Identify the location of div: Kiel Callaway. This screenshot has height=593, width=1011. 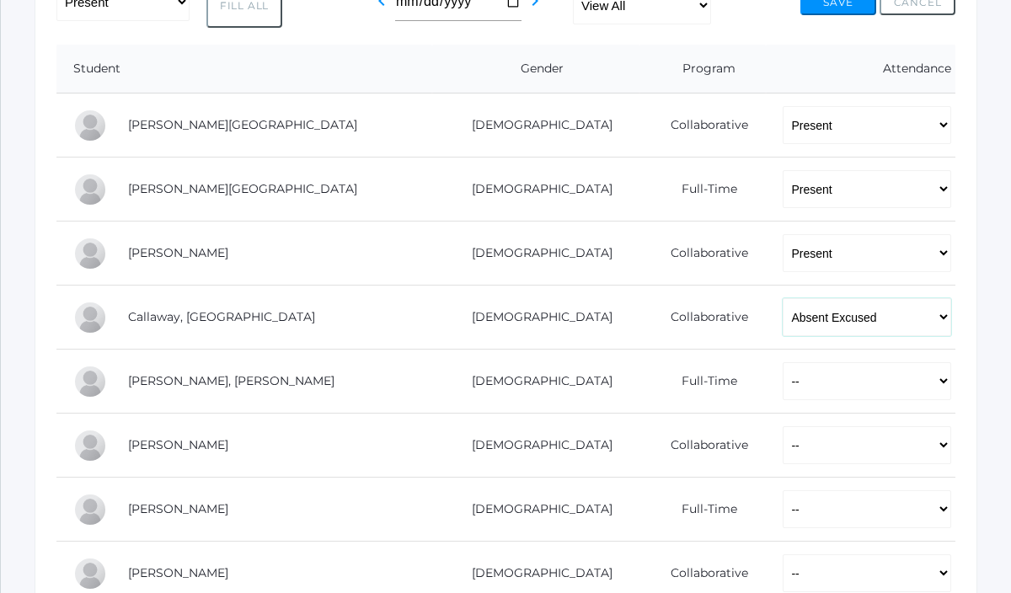
(90, 318).